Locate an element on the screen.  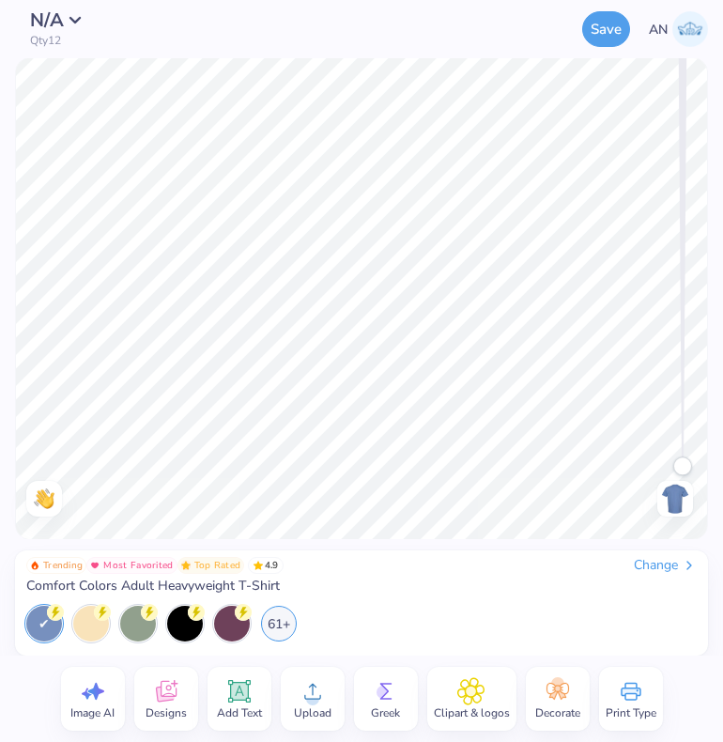
span: Decorate is located at coordinates (558, 713).